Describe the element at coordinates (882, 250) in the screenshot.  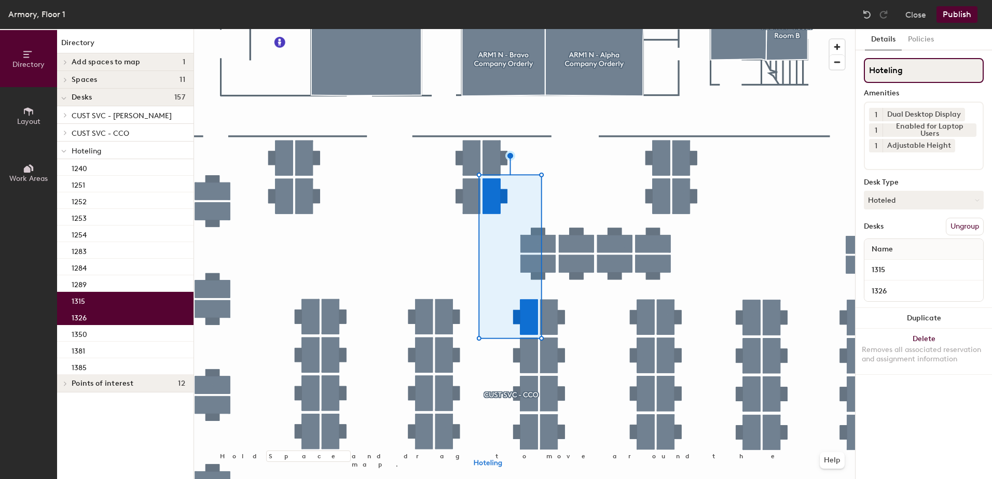
I see `span: Name` at that location.